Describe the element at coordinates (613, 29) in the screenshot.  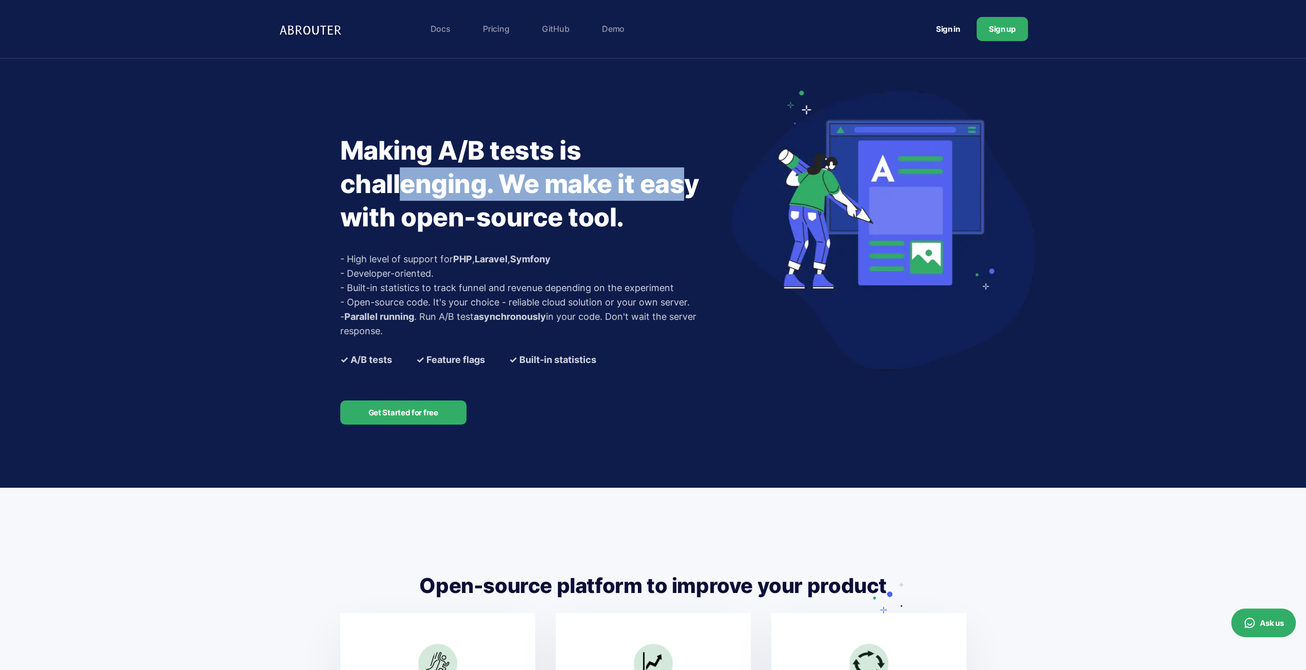
I see `a: Demo` at that location.